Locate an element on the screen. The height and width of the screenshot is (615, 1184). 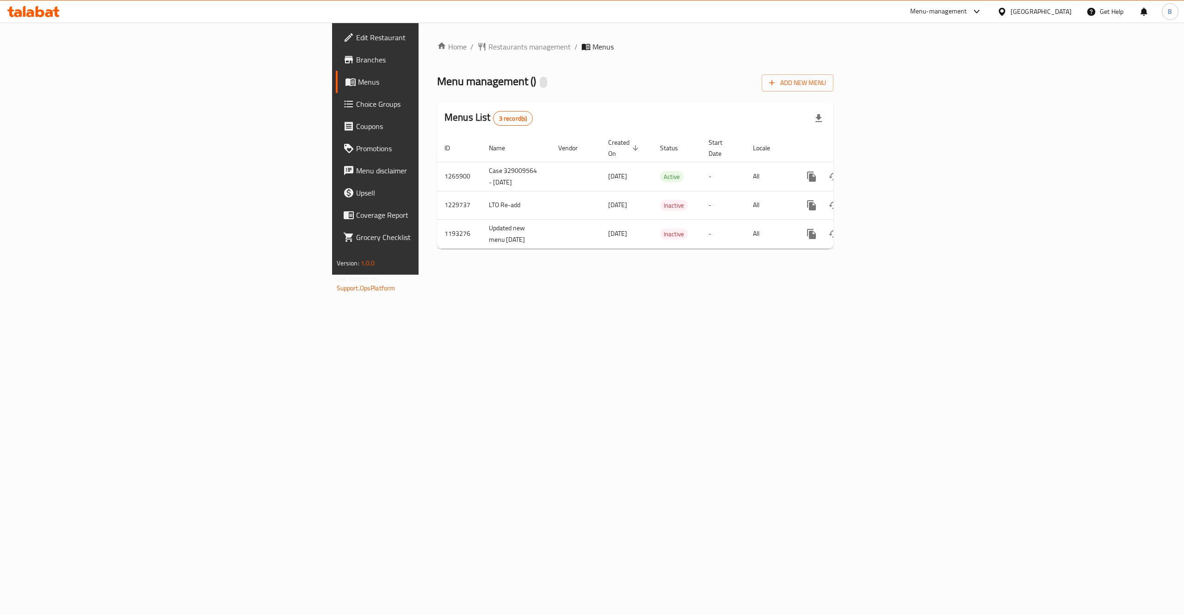
a: Promotions is located at coordinates (433, 148).